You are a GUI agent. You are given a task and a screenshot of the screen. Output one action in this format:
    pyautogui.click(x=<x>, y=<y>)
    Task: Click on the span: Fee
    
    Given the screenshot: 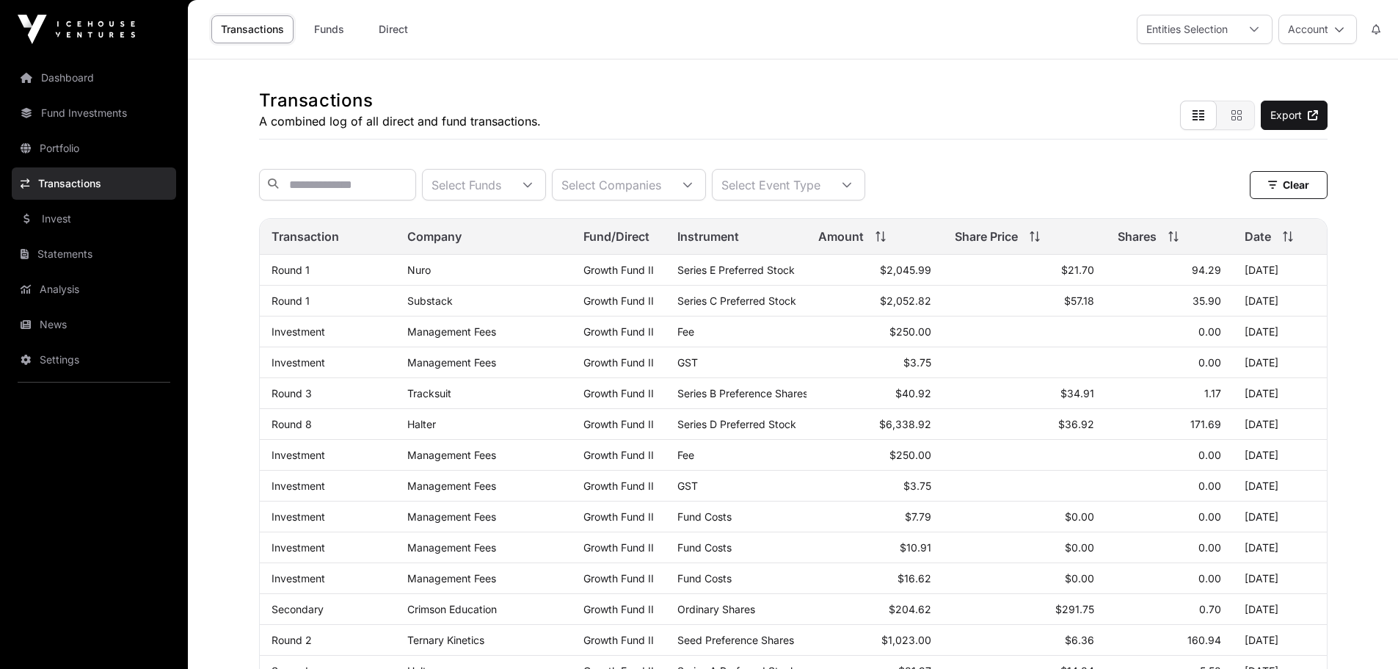 What is the action you would take?
    pyautogui.click(x=686, y=331)
    